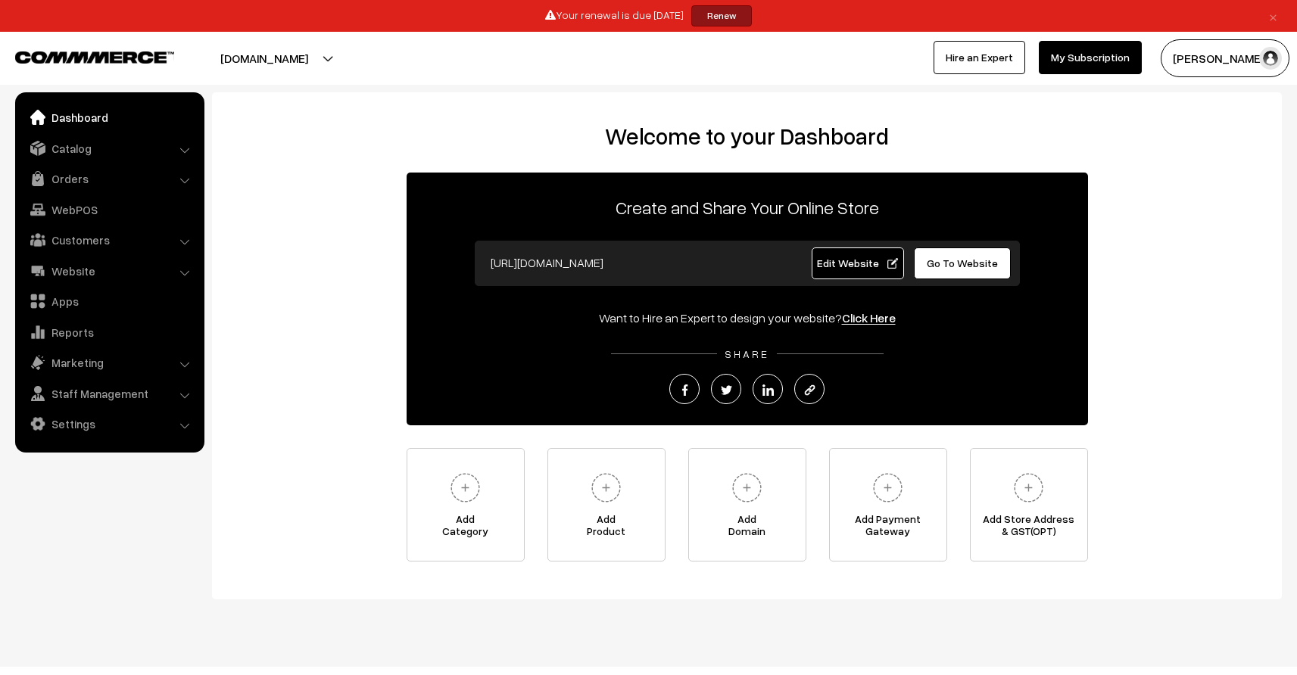 Image resolution: width=1297 pixels, height=675 pixels. What do you see at coordinates (1271, 58) in the screenshot?
I see `img: user` at bounding box center [1271, 58].